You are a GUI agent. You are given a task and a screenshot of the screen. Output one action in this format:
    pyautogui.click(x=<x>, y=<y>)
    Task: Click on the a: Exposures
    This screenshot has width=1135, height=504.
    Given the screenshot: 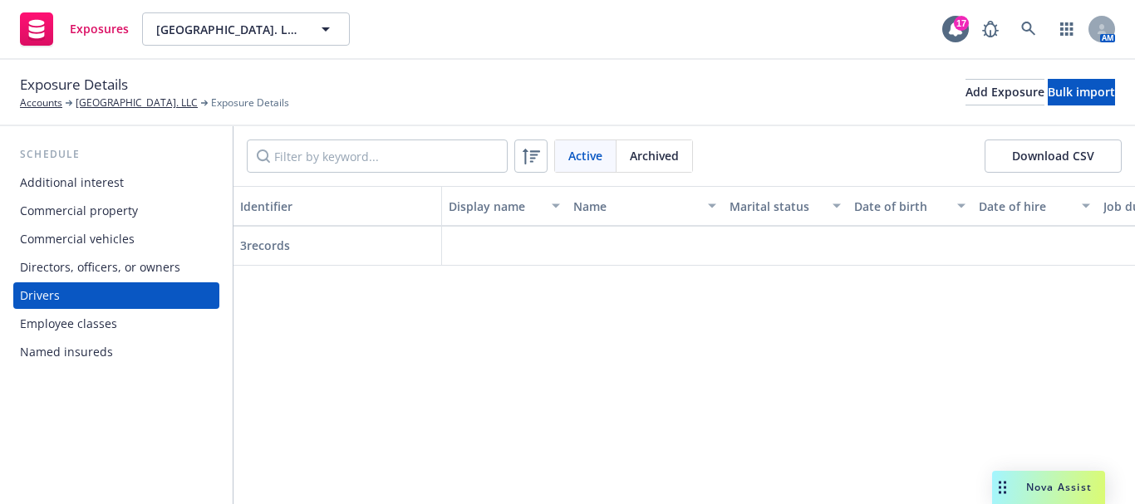 What is the action you would take?
    pyautogui.click(x=74, y=29)
    